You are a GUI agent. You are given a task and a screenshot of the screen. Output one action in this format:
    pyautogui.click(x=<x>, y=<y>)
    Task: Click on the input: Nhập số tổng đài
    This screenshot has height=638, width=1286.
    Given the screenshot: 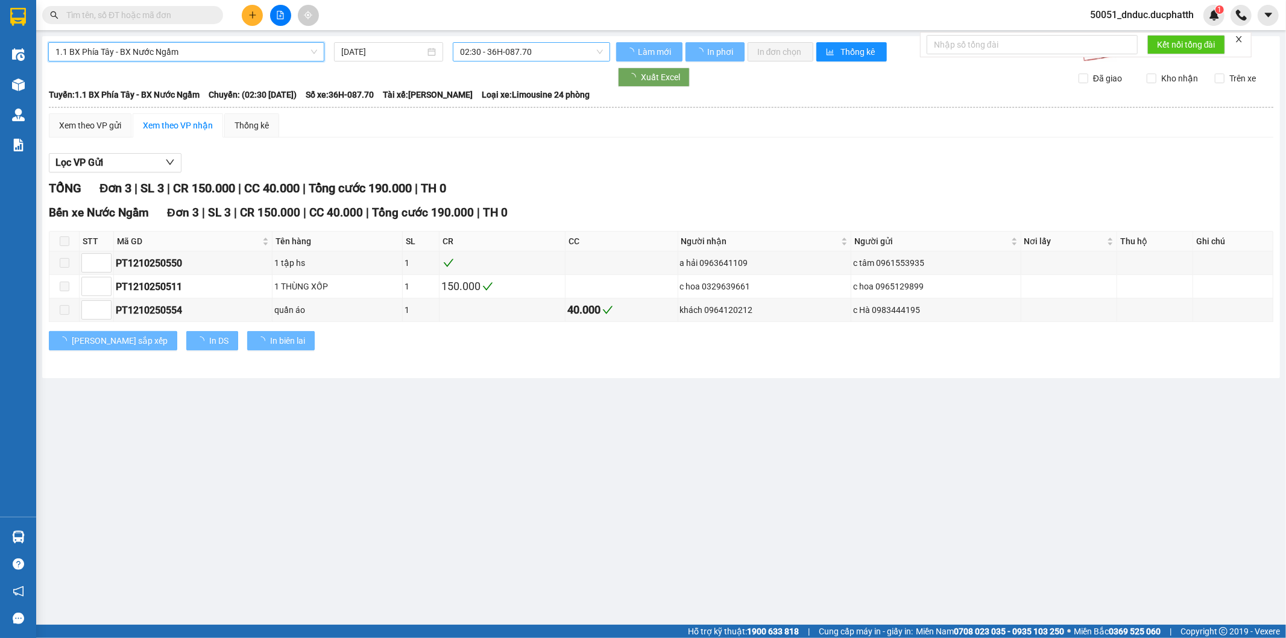 What is the action you would take?
    pyautogui.click(x=1032, y=45)
    